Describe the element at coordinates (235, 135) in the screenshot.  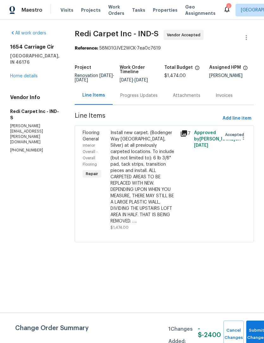
I see `span: Accepted` at that location.